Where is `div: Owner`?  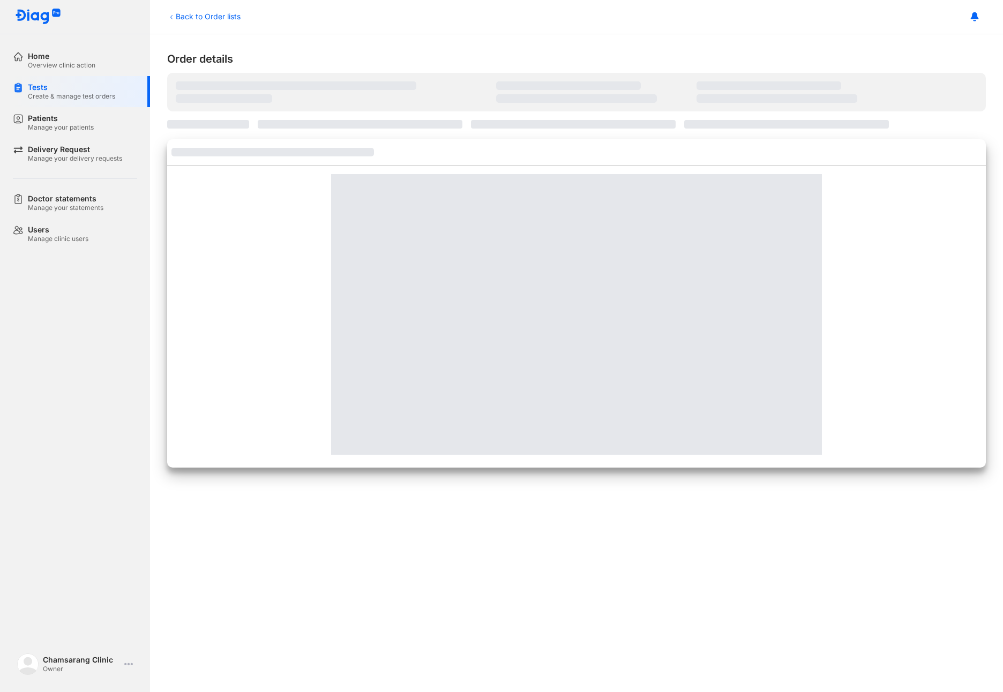 div: Owner is located at coordinates (81, 669).